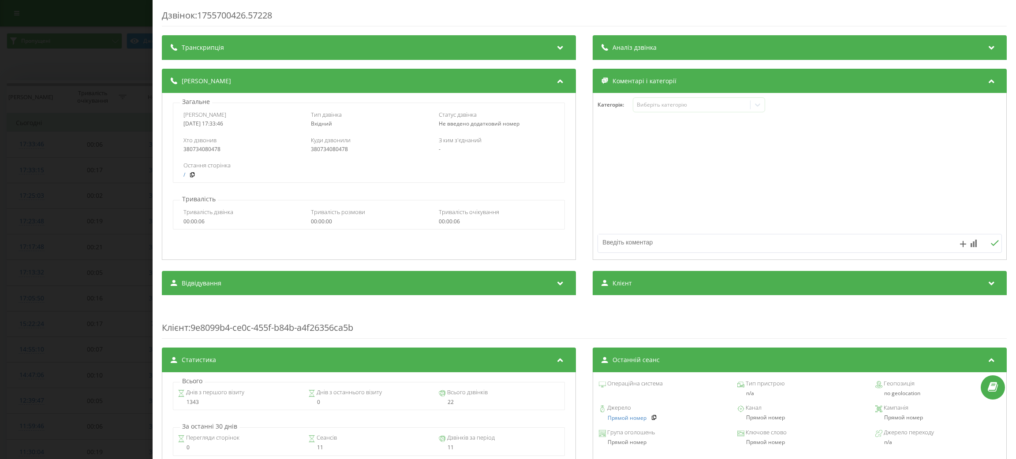 The width and height of the screenshot is (1016, 459). I want to click on div: no geolocation, so click(938, 394).